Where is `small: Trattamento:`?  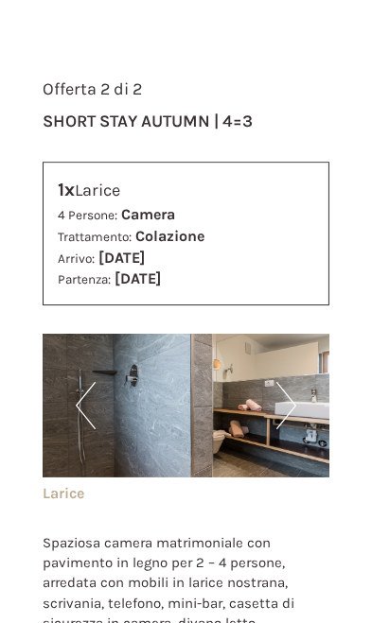
small: Trattamento: is located at coordinates (95, 236).